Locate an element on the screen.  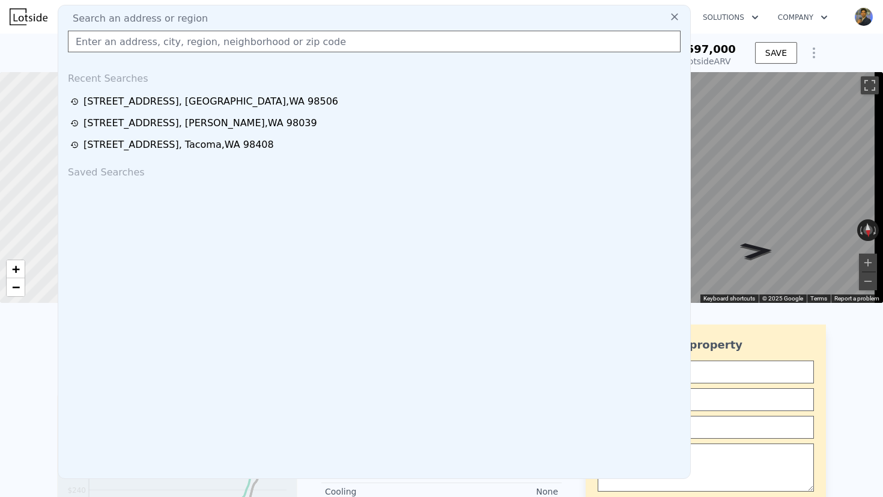
button: Rotate counterclockwise is located at coordinates (860, 230).